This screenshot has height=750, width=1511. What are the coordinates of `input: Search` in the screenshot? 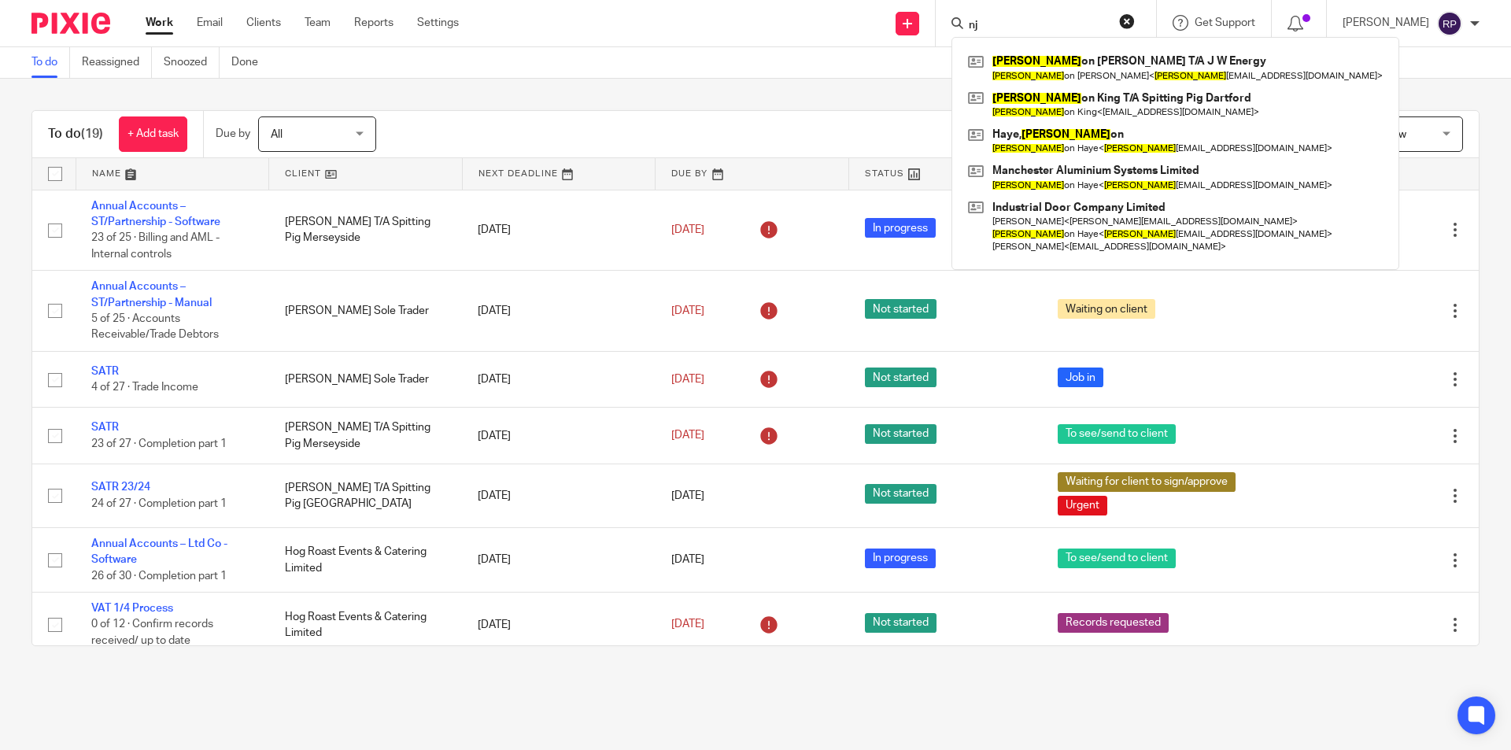 It's located at (1038, 26).